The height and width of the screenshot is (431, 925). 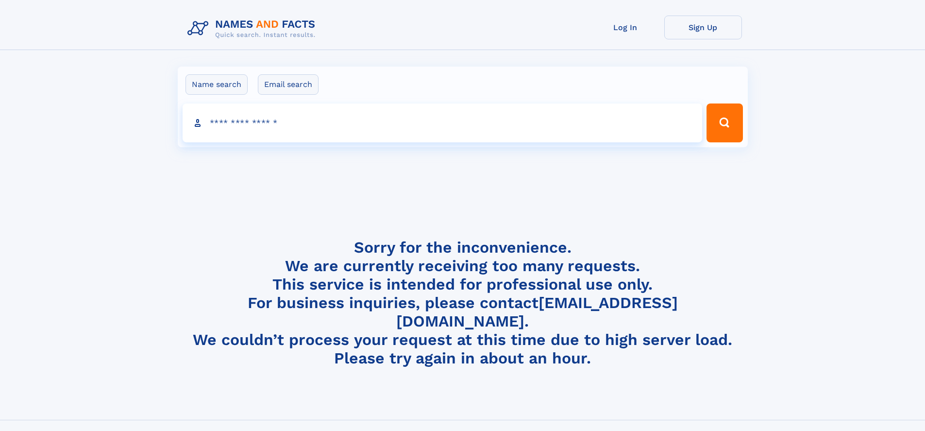 I want to click on a: Sign Up, so click(x=703, y=27).